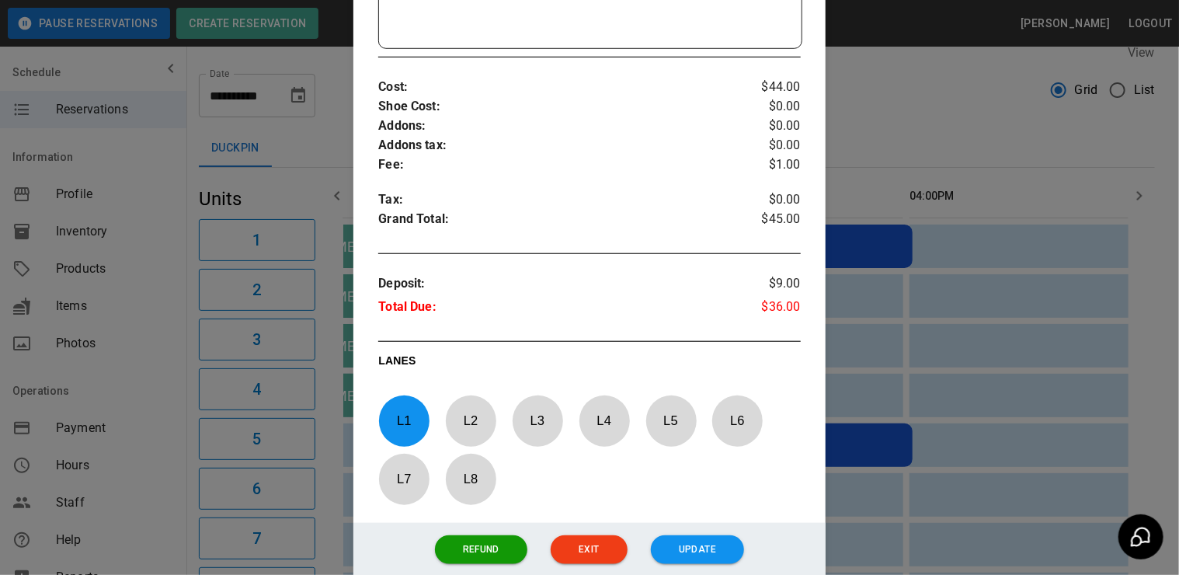 The width and height of the screenshot is (1179, 575). What do you see at coordinates (554, 221) in the screenshot?
I see `p: Grand Total :` at bounding box center [554, 221].